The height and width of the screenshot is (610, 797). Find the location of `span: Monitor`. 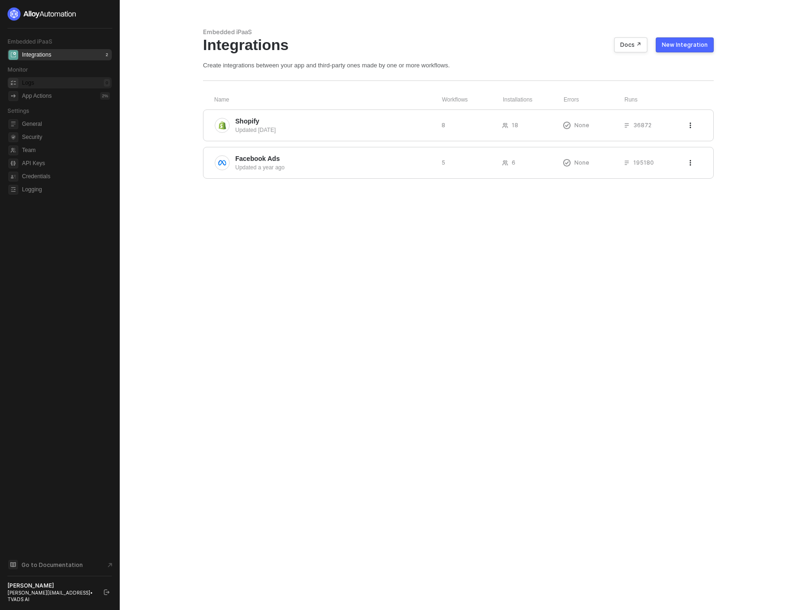

span: Monitor is located at coordinates (18, 69).